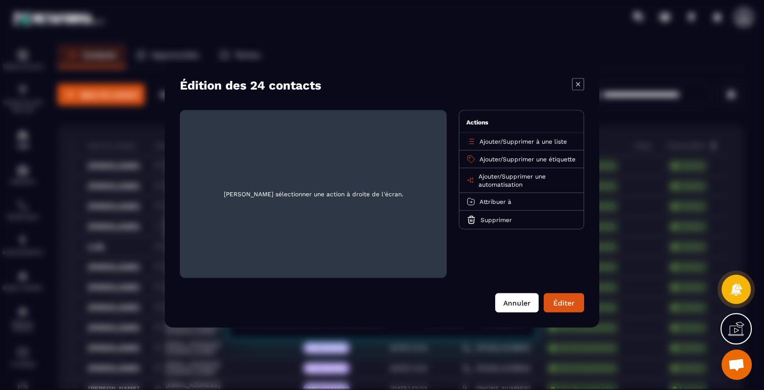 The height and width of the screenshot is (390, 764). What do you see at coordinates (564, 302) in the screenshot?
I see `button: Éditer` at bounding box center [564, 302].